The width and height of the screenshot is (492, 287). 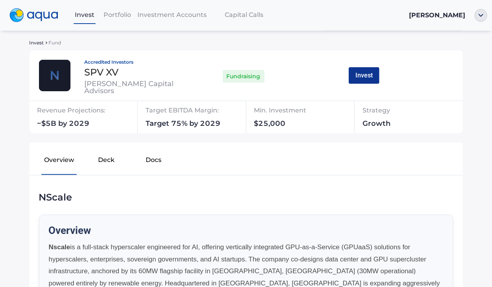 I want to click on div: $25,000, so click(x=302, y=125).